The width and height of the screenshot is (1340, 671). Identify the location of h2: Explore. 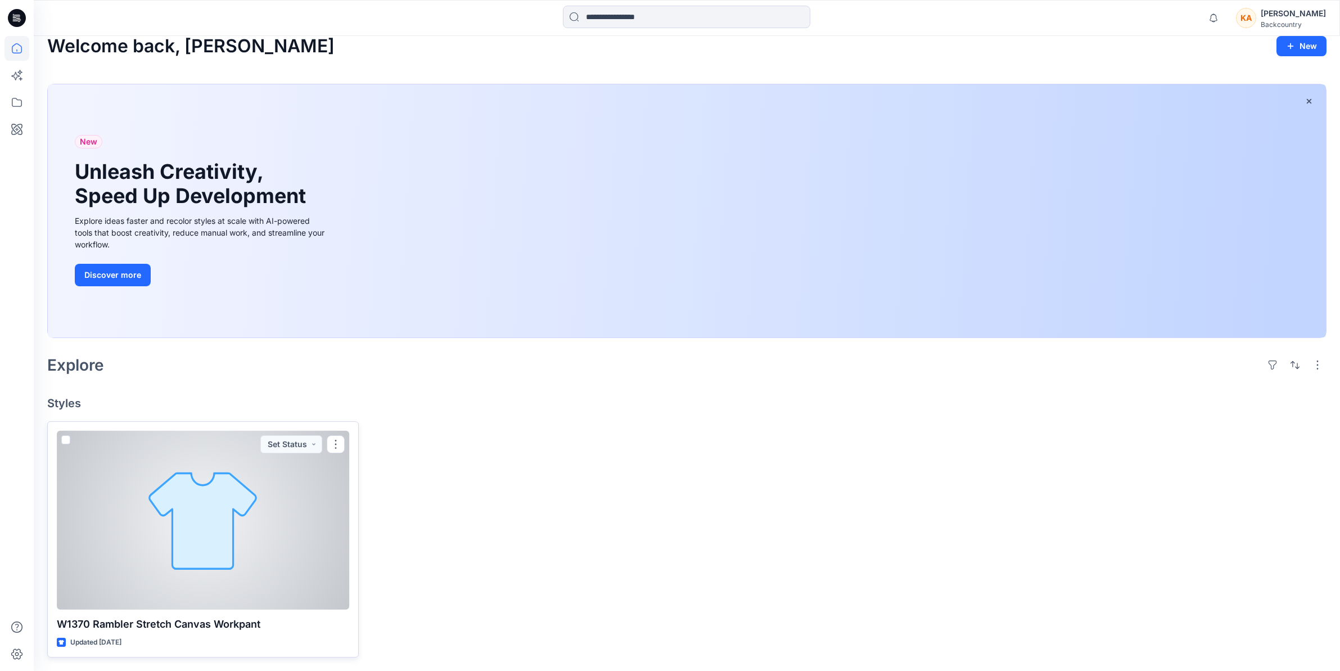
(75, 365).